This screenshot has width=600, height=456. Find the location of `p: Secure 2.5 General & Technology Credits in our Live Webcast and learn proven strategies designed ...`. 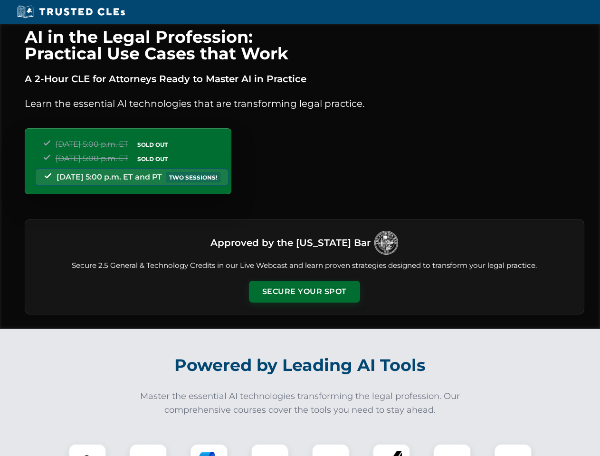

p: Secure 2.5 General & Technology Credits in our Live Webcast and learn proven strategies designed ... is located at coordinates (304, 265).